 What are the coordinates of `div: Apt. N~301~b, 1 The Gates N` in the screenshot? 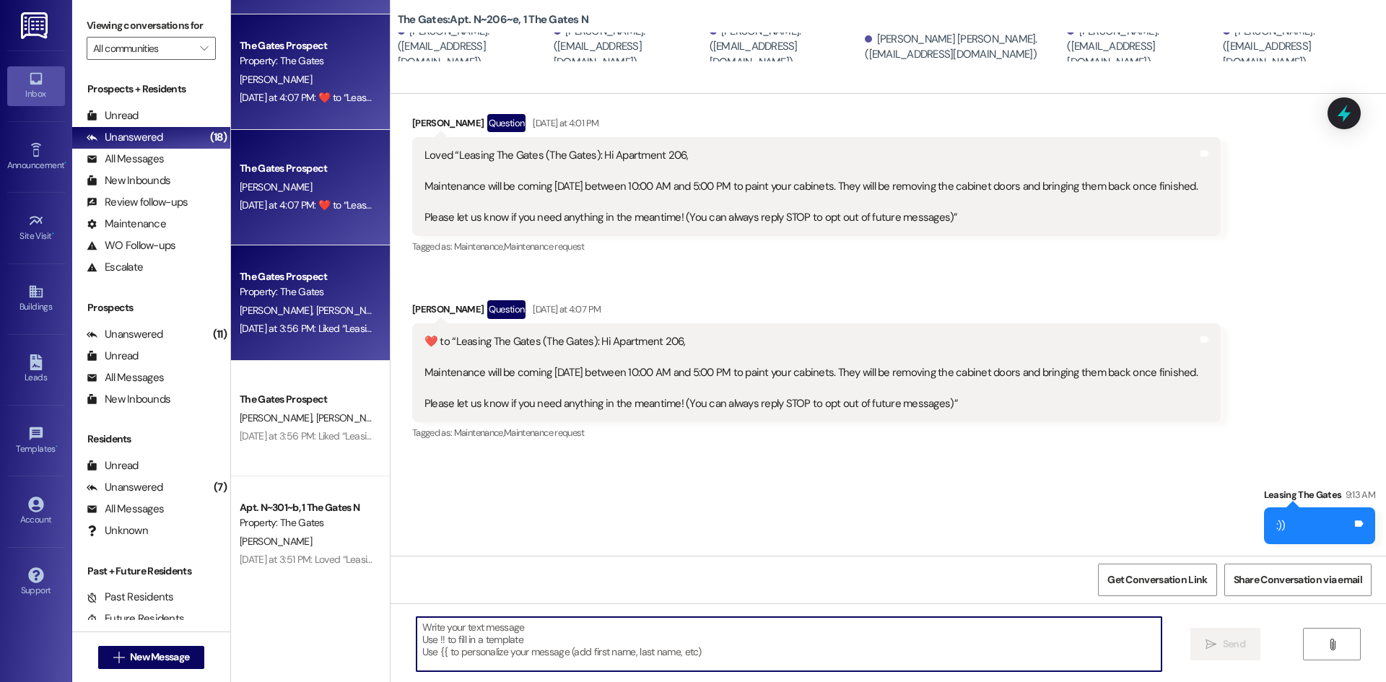 It's located at (306, 507).